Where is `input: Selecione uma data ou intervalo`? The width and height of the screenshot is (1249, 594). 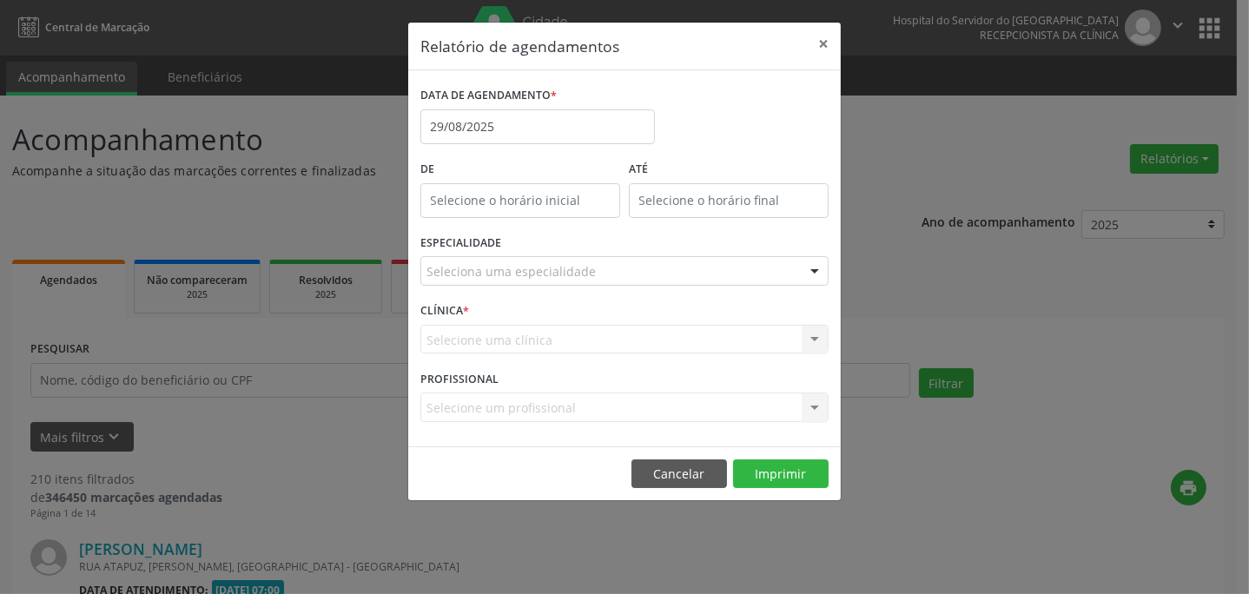
input: Selecione uma data ou intervalo is located at coordinates (538, 127).